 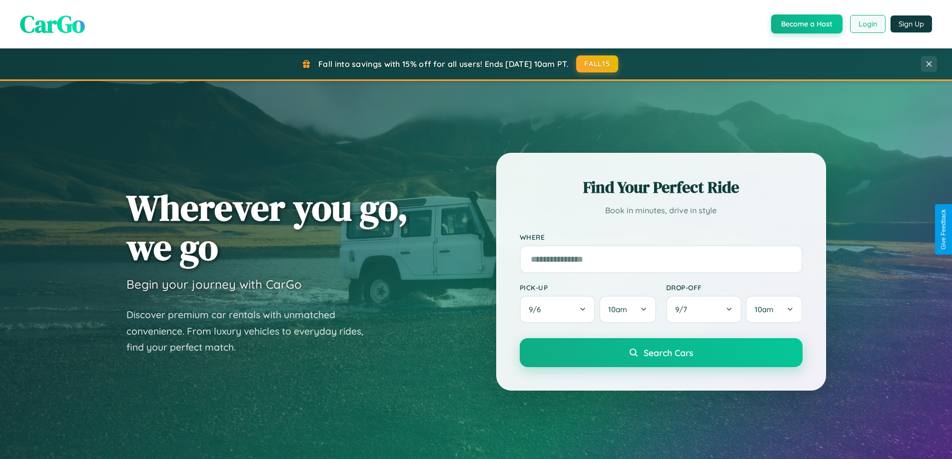 What do you see at coordinates (557, 309) in the screenshot?
I see `button: 9/6` at bounding box center [557, 309].